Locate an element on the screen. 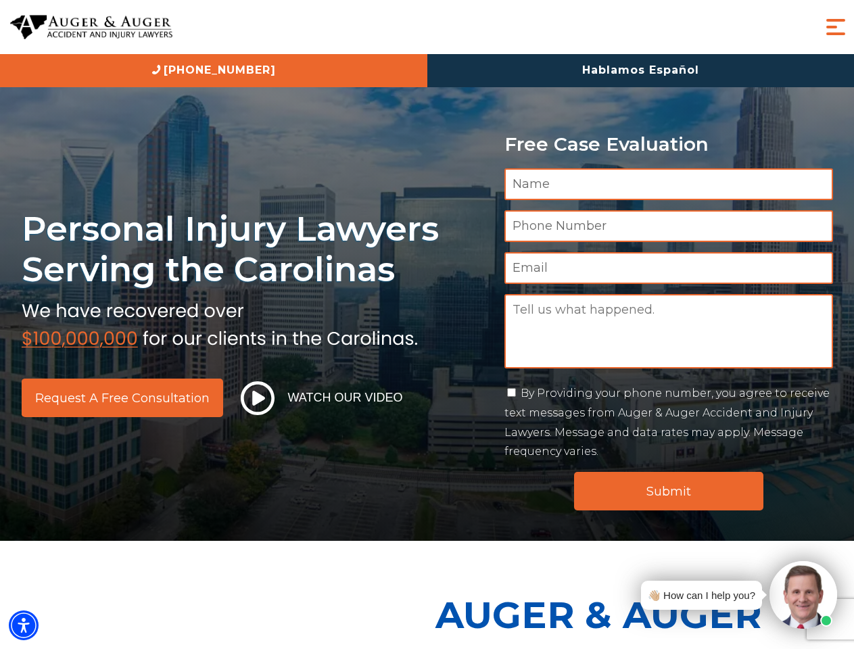 Image resolution: width=854 pixels, height=649 pixels. input: Email is located at coordinates (669, 268).